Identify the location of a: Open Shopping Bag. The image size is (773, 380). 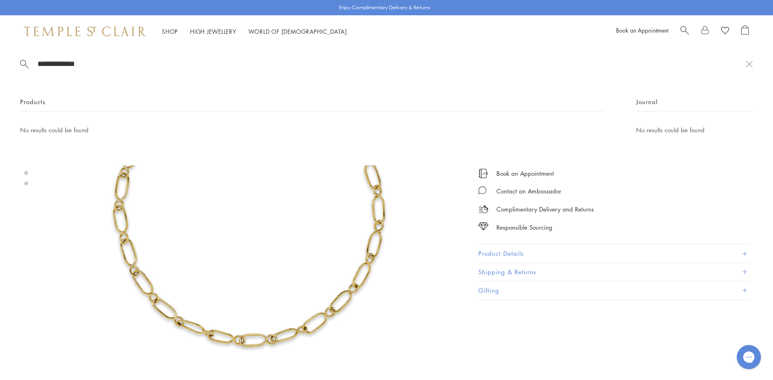
(744, 31).